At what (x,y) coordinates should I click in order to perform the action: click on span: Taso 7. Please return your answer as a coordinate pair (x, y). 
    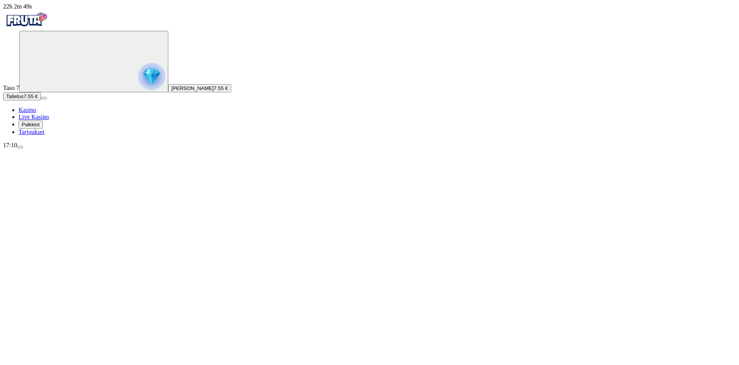
    Looking at the image, I should click on (11, 88).